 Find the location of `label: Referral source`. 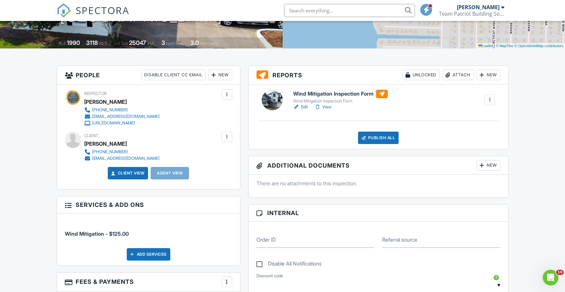

label: Referral source is located at coordinates (400, 240).